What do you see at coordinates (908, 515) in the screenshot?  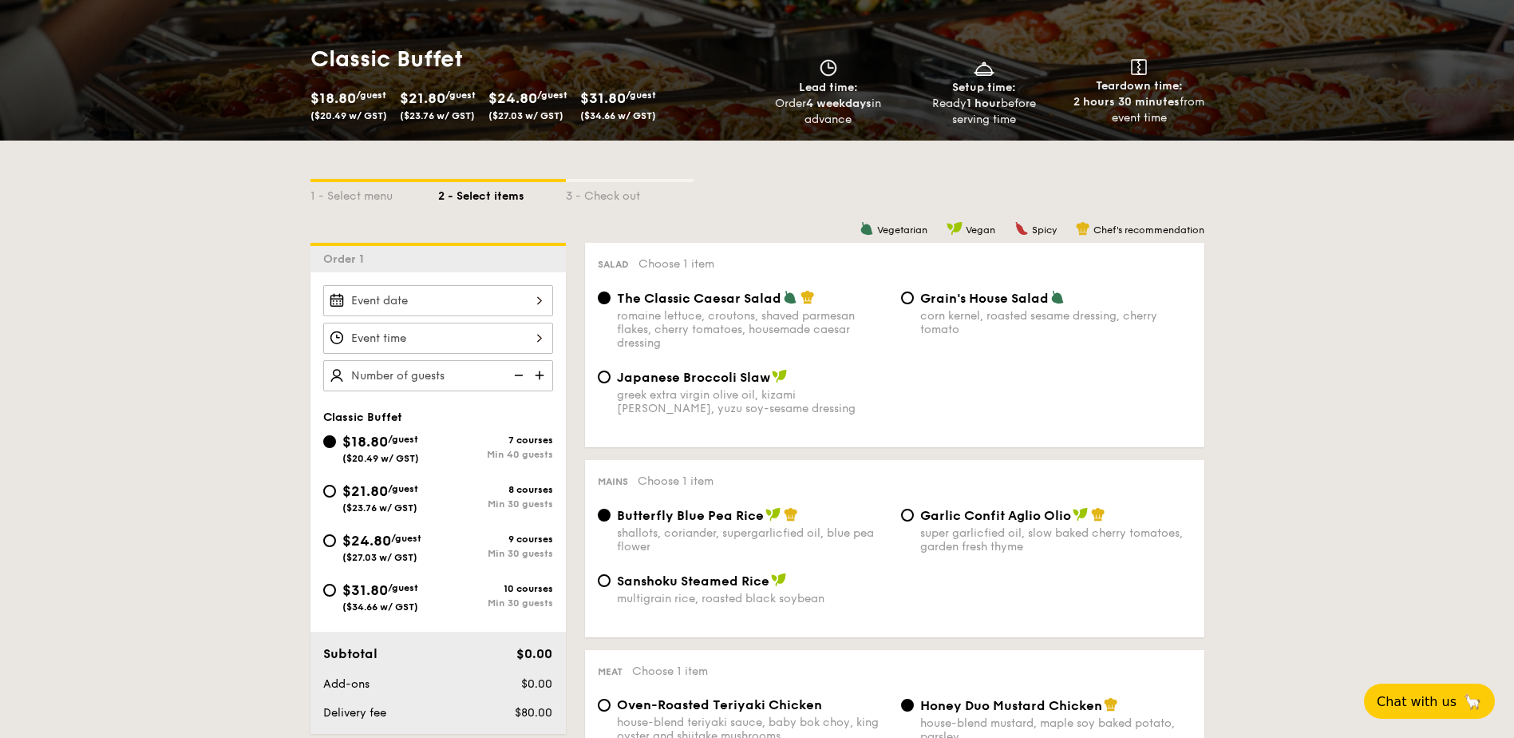 I see `input: Garlic Confit Aglio Oliosuper garlicfied oil, slow baked cherry tomatoes, garden fresh thyme` at bounding box center [908, 515].